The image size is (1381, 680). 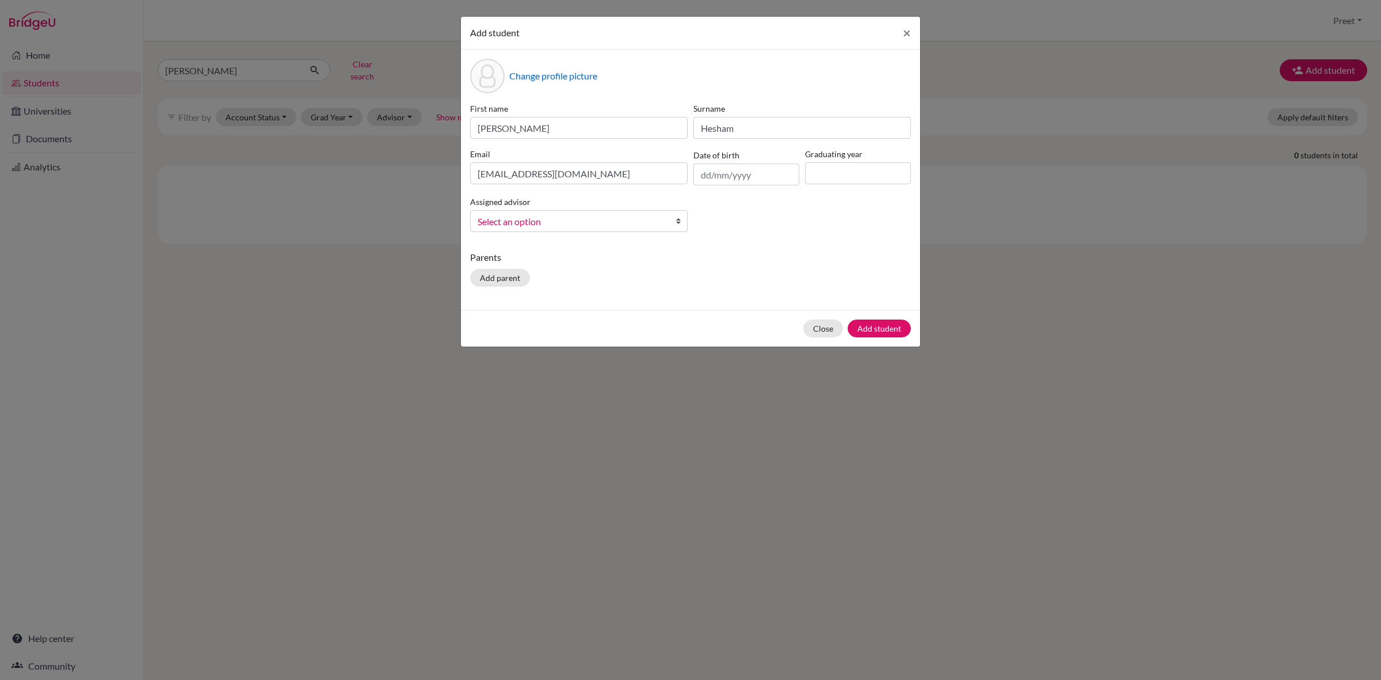 What do you see at coordinates (858, 154) in the screenshot?
I see `label: Graduating year` at bounding box center [858, 154].